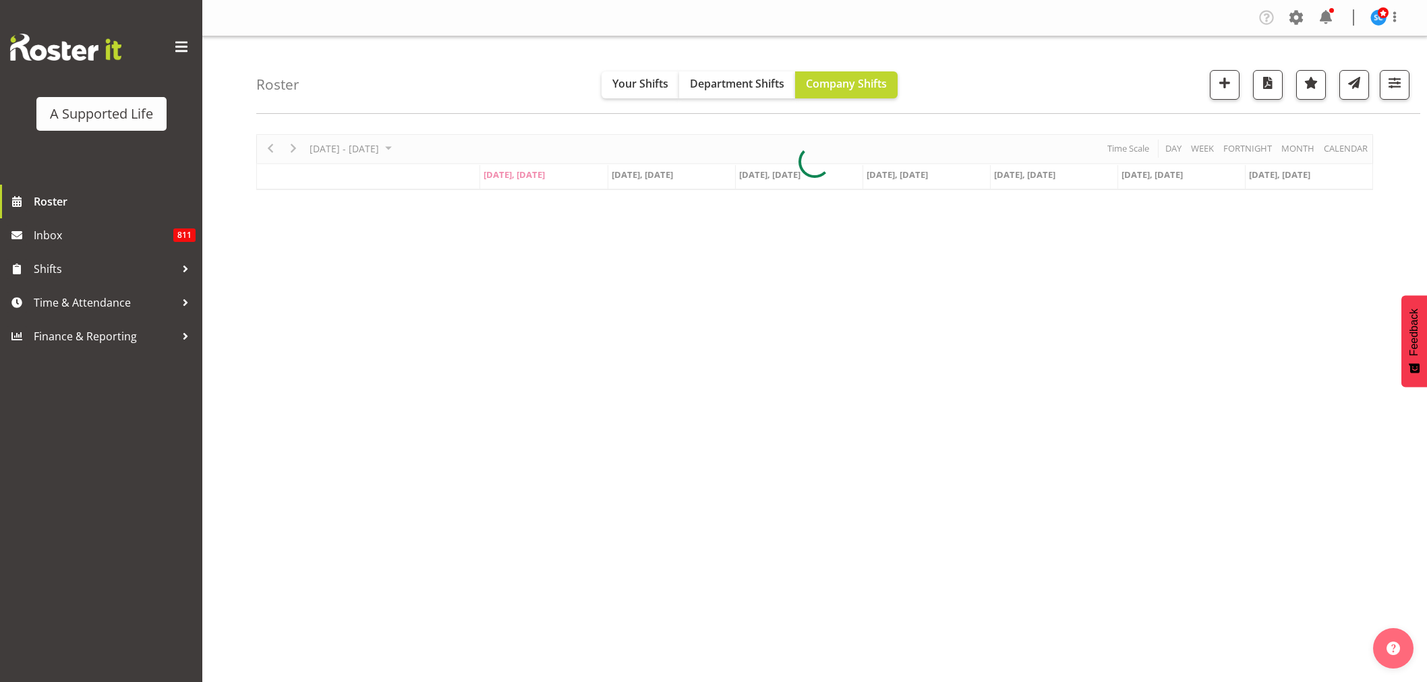  Describe the element at coordinates (104, 269) in the screenshot. I see `span: Shifts` at that location.